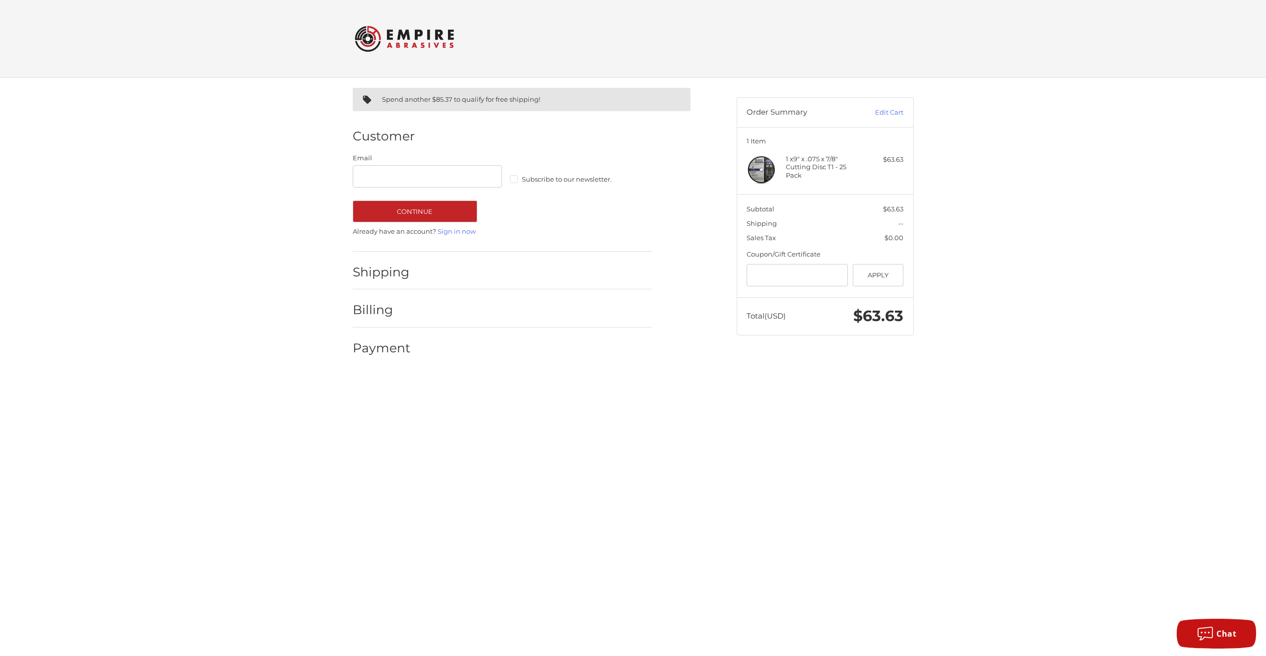 Image resolution: width=1266 pixels, height=656 pixels. What do you see at coordinates (384, 136) in the screenshot?
I see `h2: Customer` at bounding box center [384, 136].